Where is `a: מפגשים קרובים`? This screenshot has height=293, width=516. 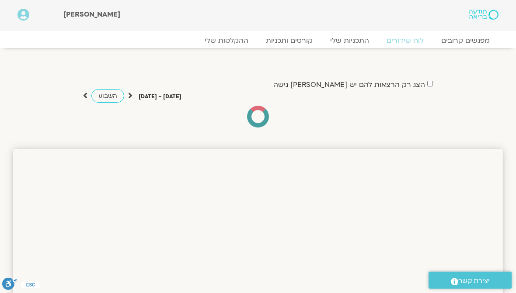 a: מפגשים קרובים is located at coordinates (465, 41).